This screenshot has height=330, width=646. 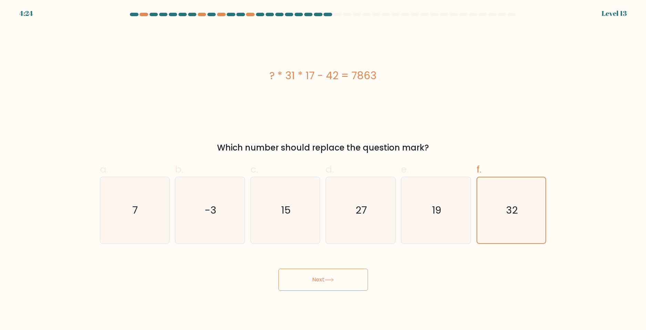 What do you see at coordinates (436, 210) in the screenshot?
I see `text: 19` at bounding box center [436, 210].